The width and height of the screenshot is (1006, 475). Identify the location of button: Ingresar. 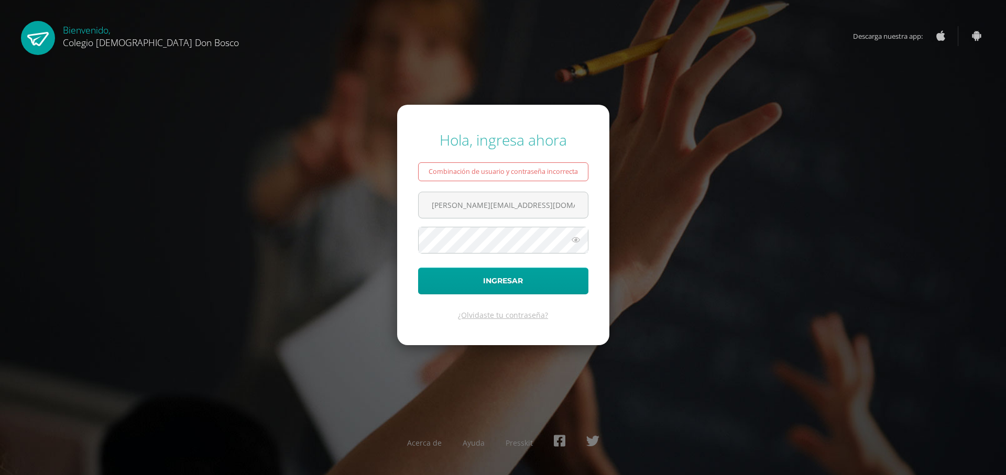
(503, 281).